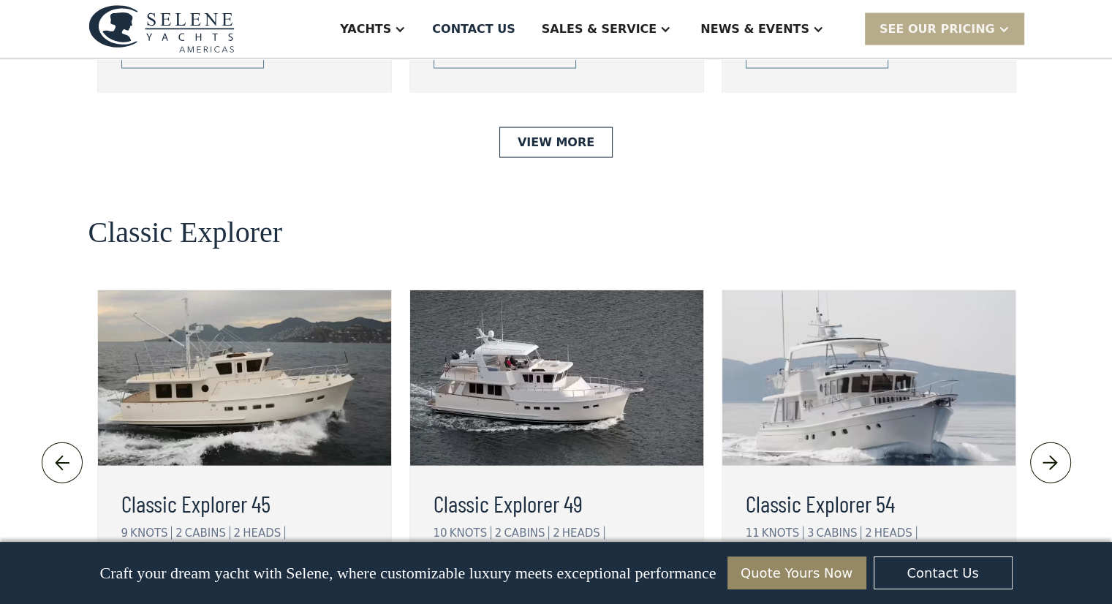 This screenshot has height=604, width=1112. What do you see at coordinates (366, 29) in the screenshot?
I see `div: Yachts` at bounding box center [366, 29].